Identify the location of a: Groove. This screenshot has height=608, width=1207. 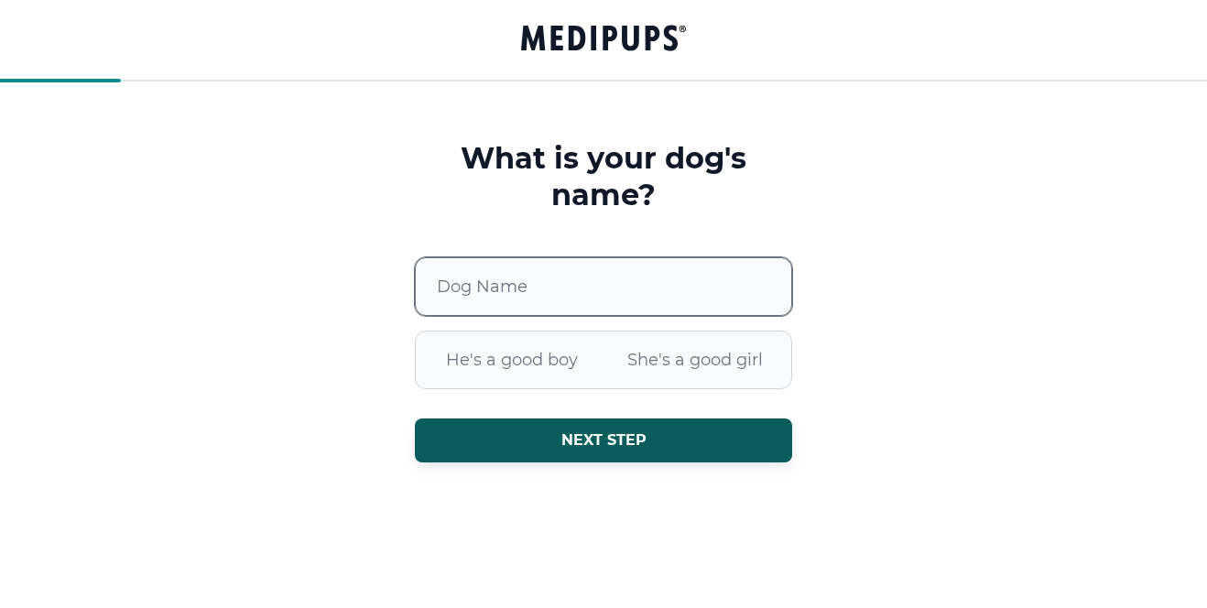
(604, 39).